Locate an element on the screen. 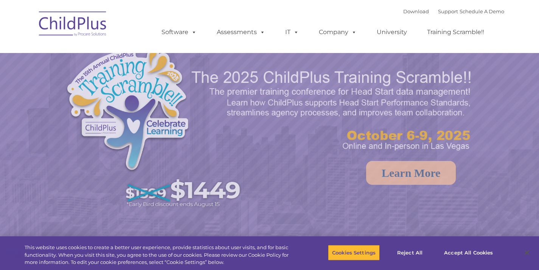 This screenshot has height=270, width=539. a: Support is located at coordinates (448, 11).